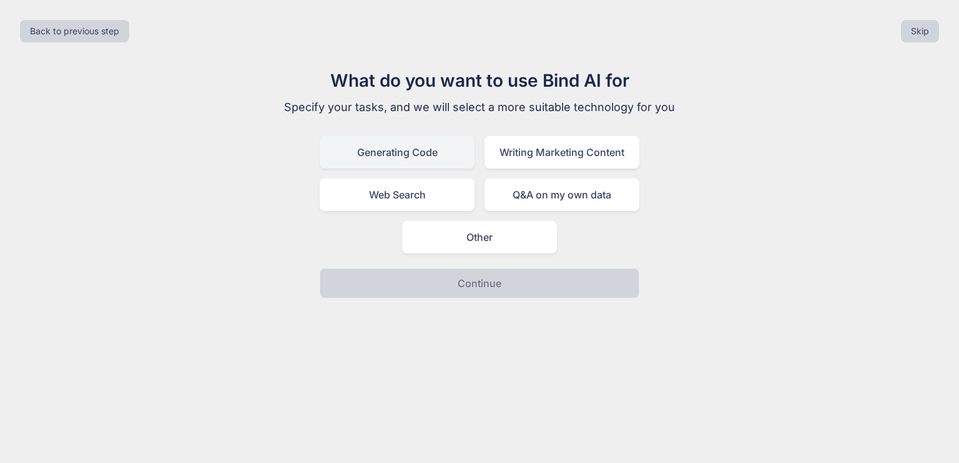 The image size is (959, 463). I want to click on button: Skip, so click(919, 31).